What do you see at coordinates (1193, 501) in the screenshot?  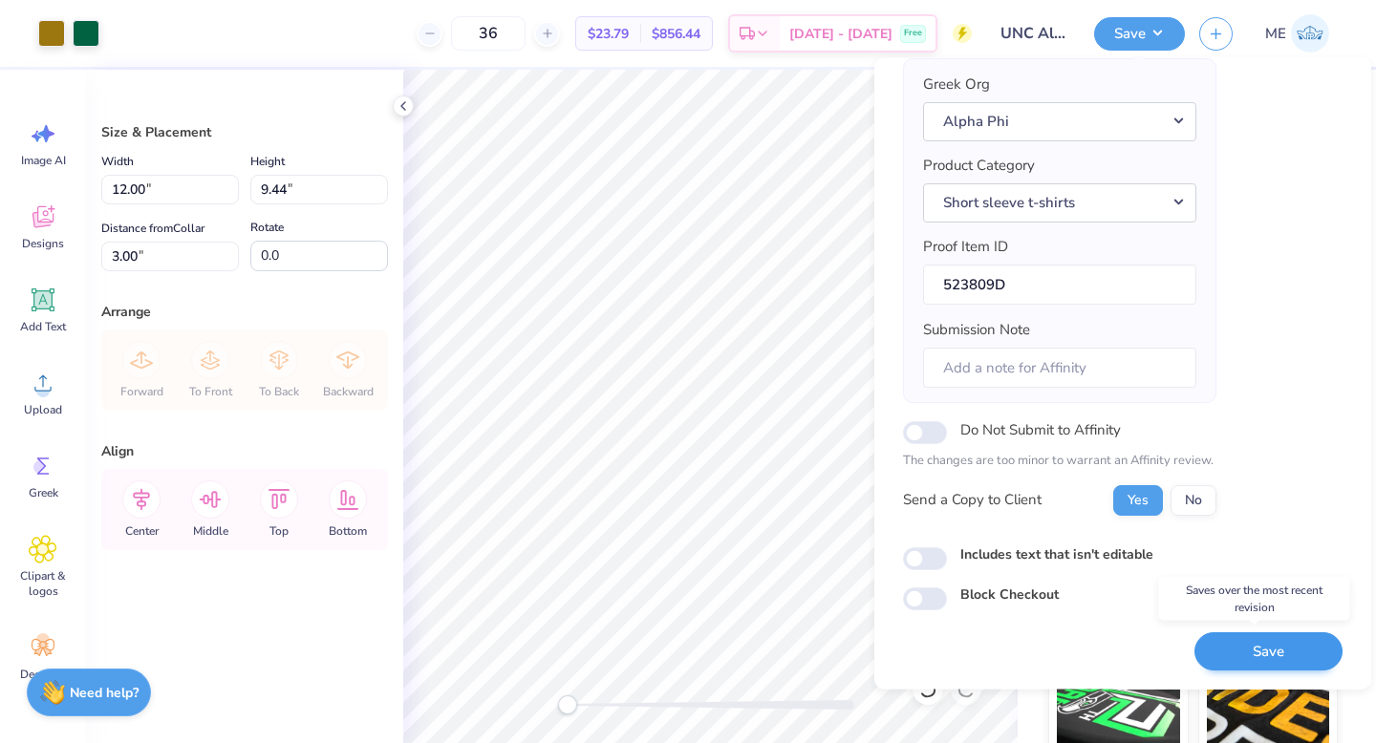 I see `button: No` at bounding box center [1193, 501].